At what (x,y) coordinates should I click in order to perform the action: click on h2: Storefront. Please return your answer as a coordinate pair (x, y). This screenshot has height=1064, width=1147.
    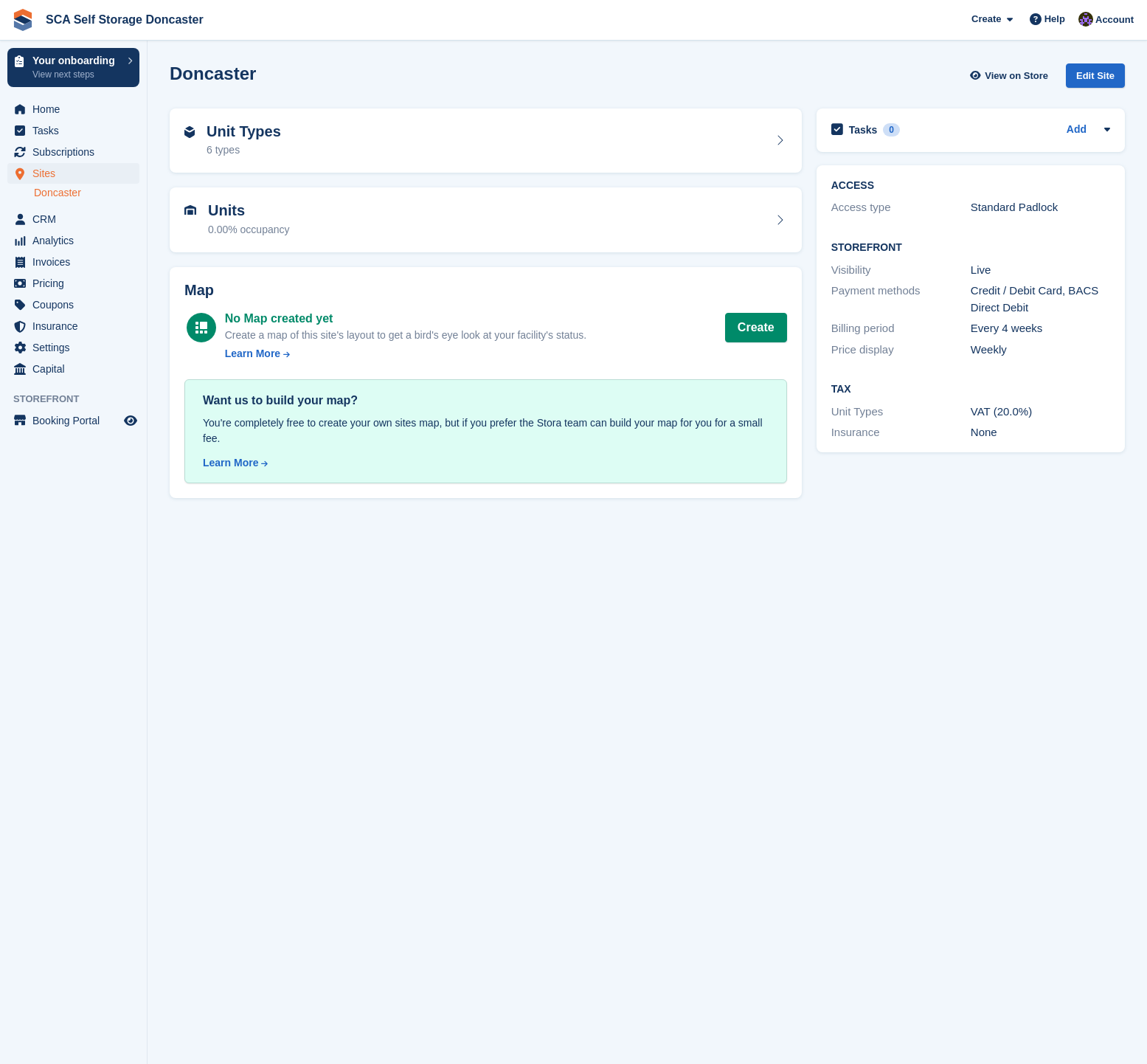
    Looking at the image, I should click on (971, 248).